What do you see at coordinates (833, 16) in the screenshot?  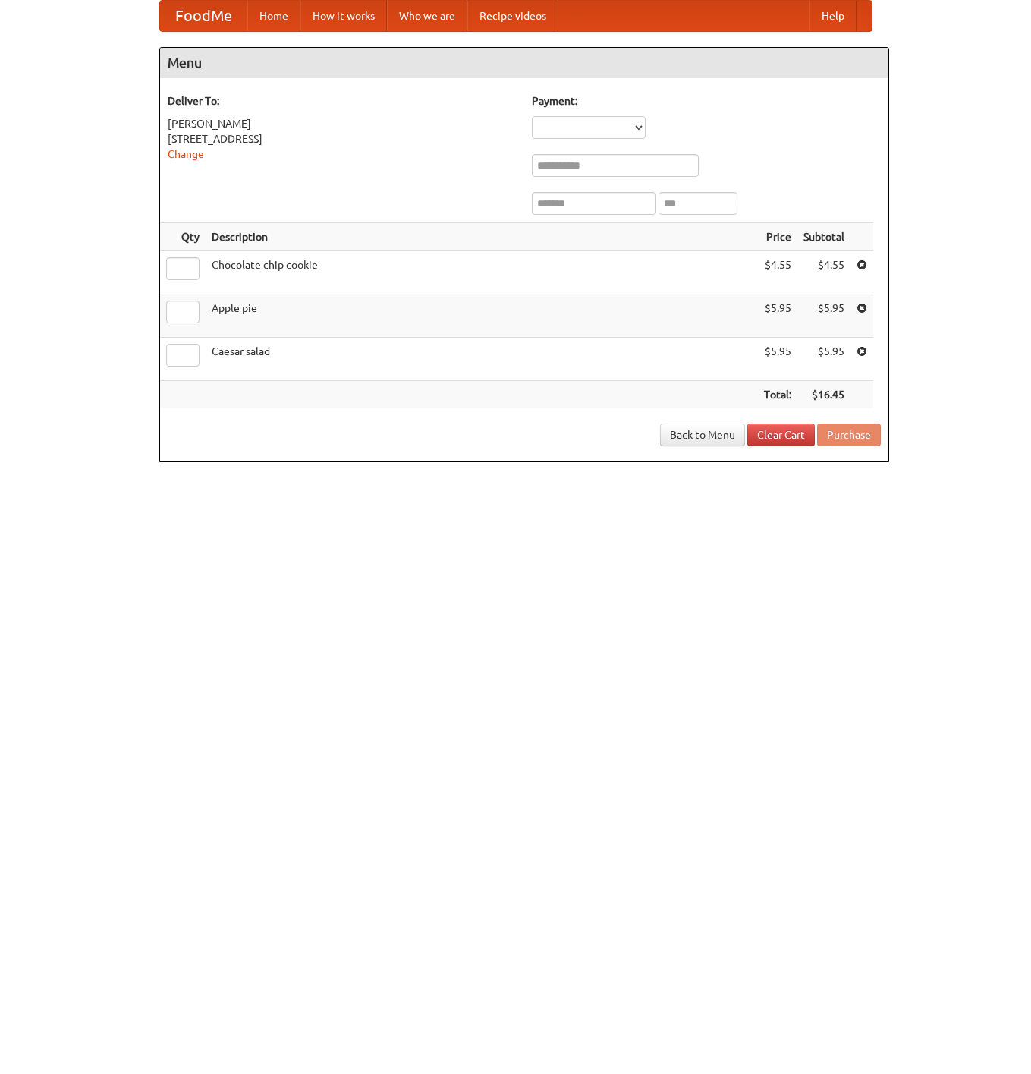 I see `a: Help` at bounding box center [833, 16].